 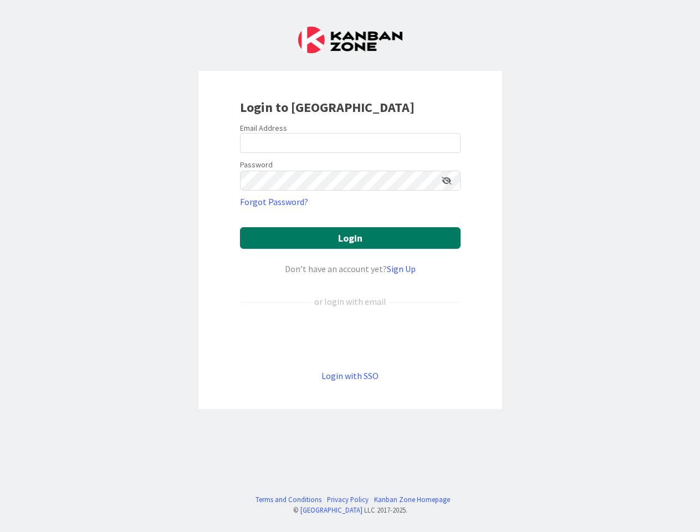 I want to click on label: Password, so click(x=256, y=165).